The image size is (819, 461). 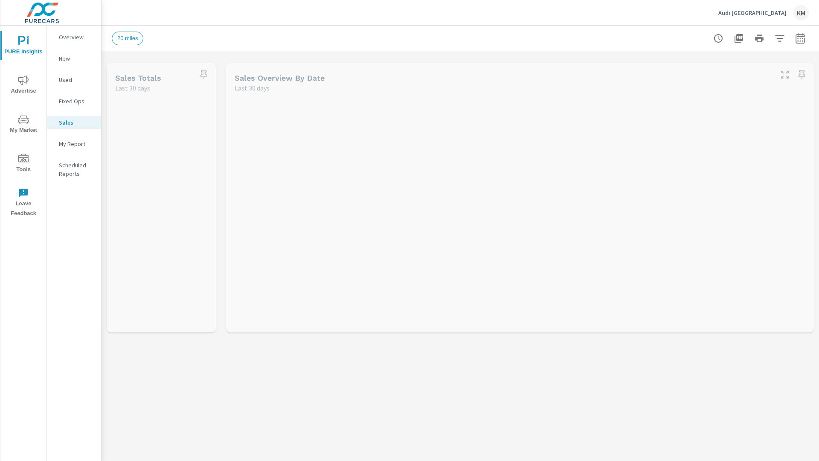 I want to click on p: Scheduled Reports, so click(x=76, y=169).